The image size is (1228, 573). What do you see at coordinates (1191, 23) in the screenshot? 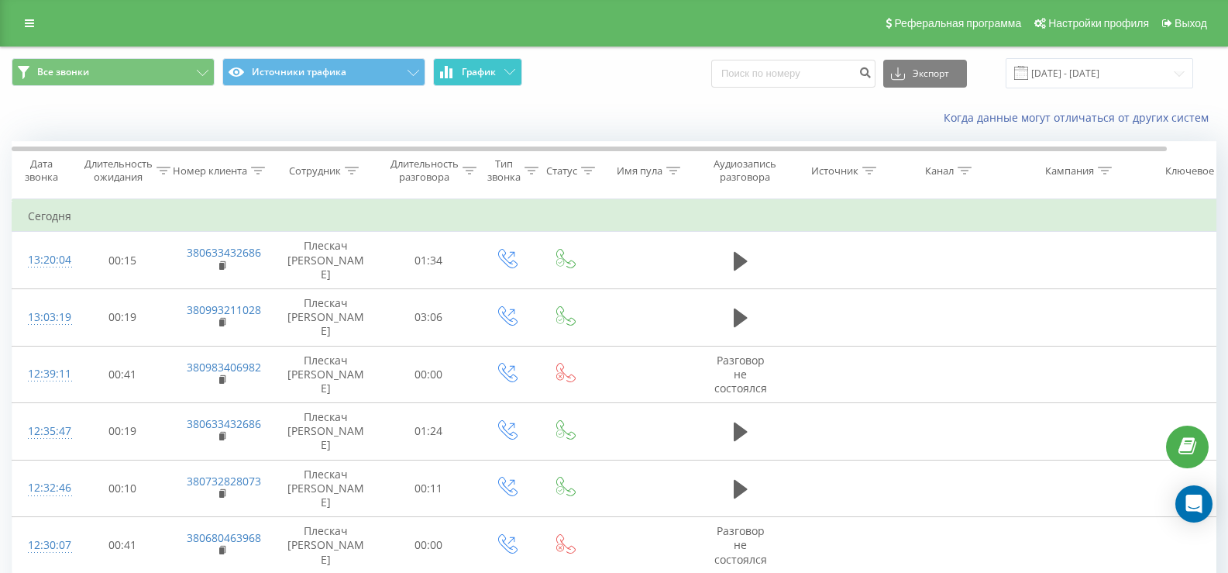
I see `span: Выход` at bounding box center [1191, 23].